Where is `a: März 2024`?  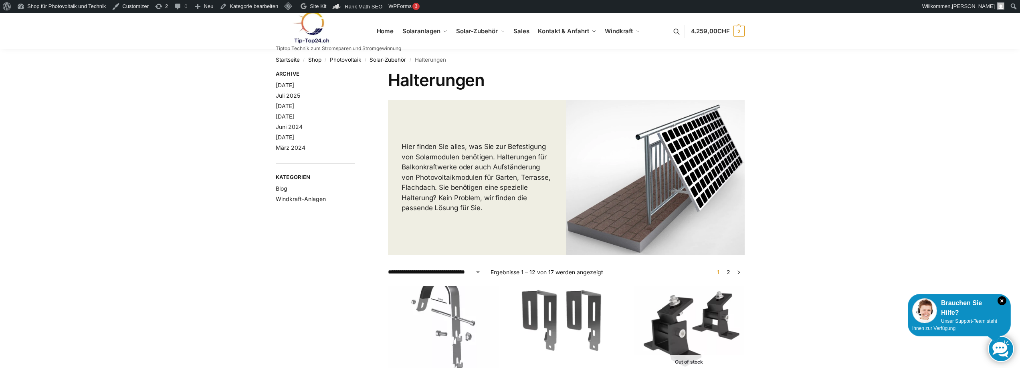 a: März 2024 is located at coordinates (290, 147).